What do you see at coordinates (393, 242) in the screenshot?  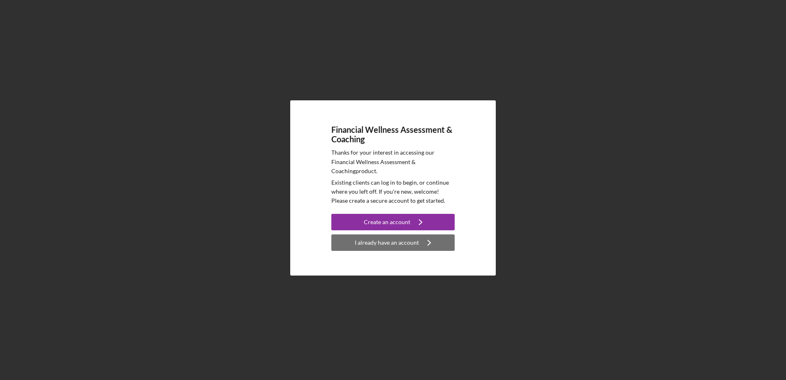 I see `a: I already have an account` at bounding box center [393, 242].